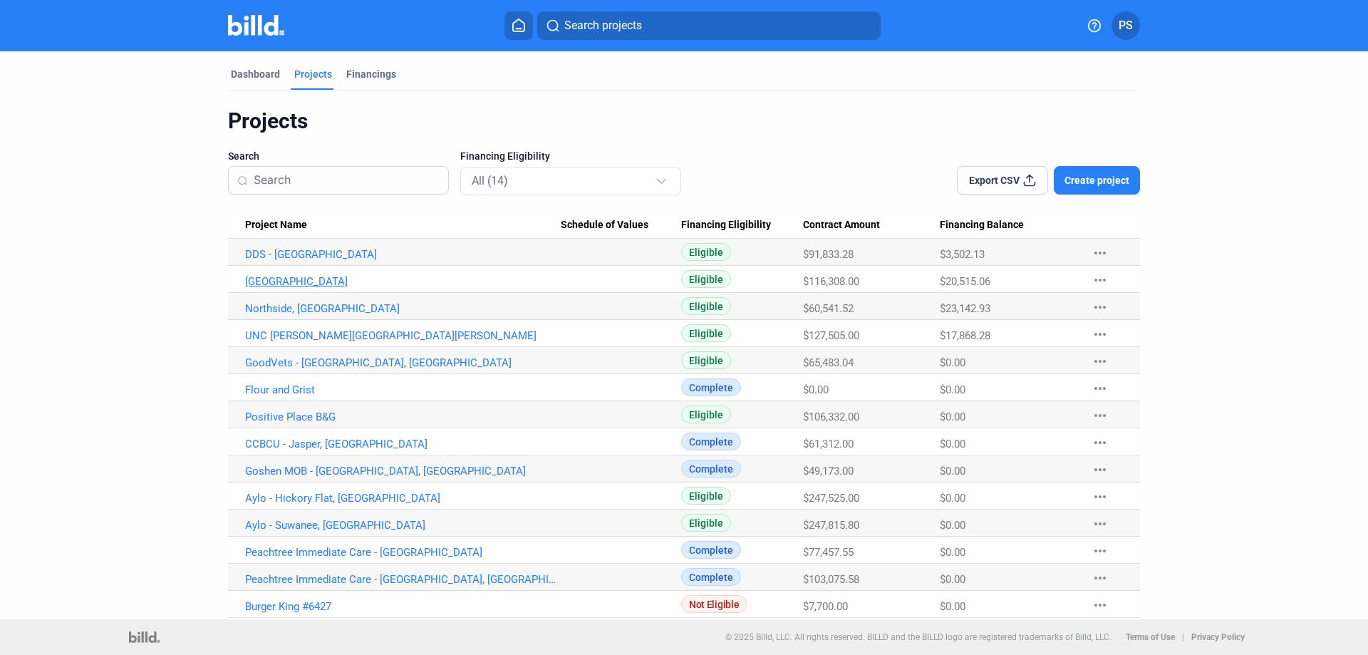 Image resolution: width=1368 pixels, height=655 pixels. What do you see at coordinates (1096, 180) in the screenshot?
I see `span: Create project` at bounding box center [1096, 180].